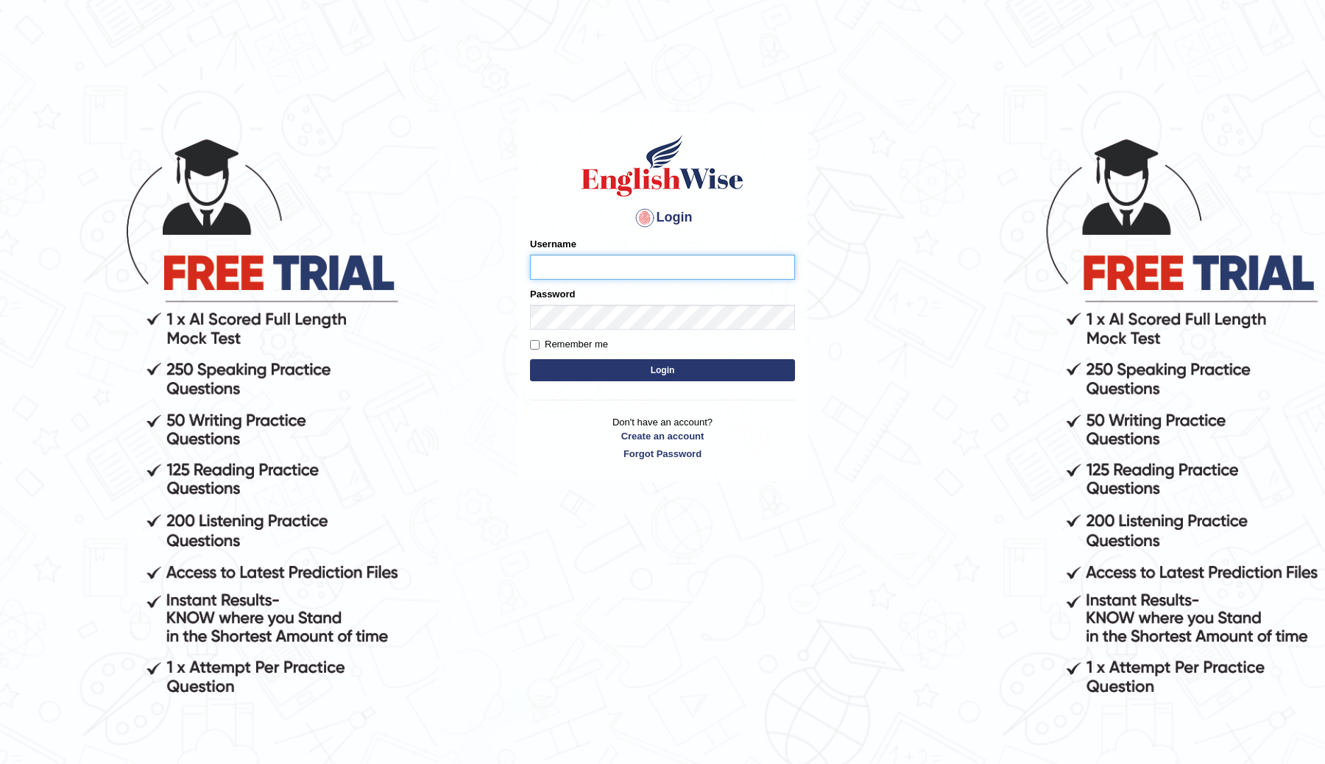 The width and height of the screenshot is (1325, 764). What do you see at coordinates (662, 370) in the screenshot?
I see `button: Login` at bounding box center [662, 370].